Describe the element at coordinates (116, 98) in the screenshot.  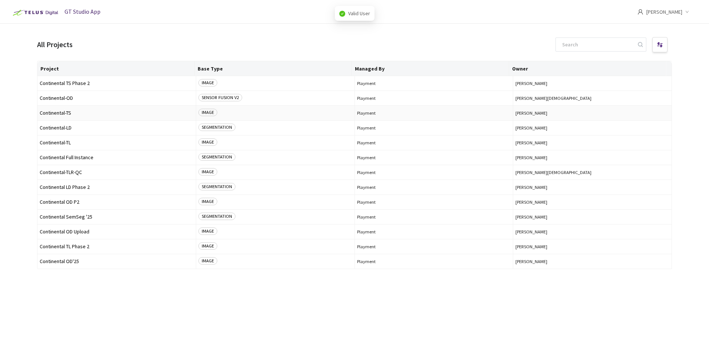
I see `span: Continental-OD` at that location.